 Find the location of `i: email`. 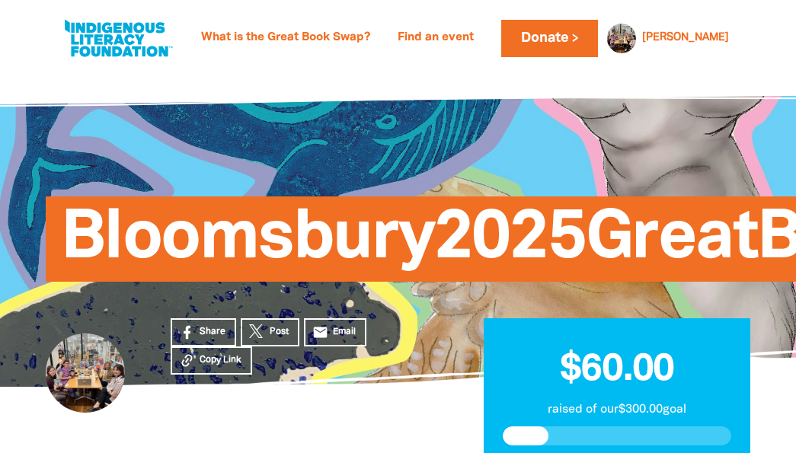

i: email is located at coordinates (320, 332).